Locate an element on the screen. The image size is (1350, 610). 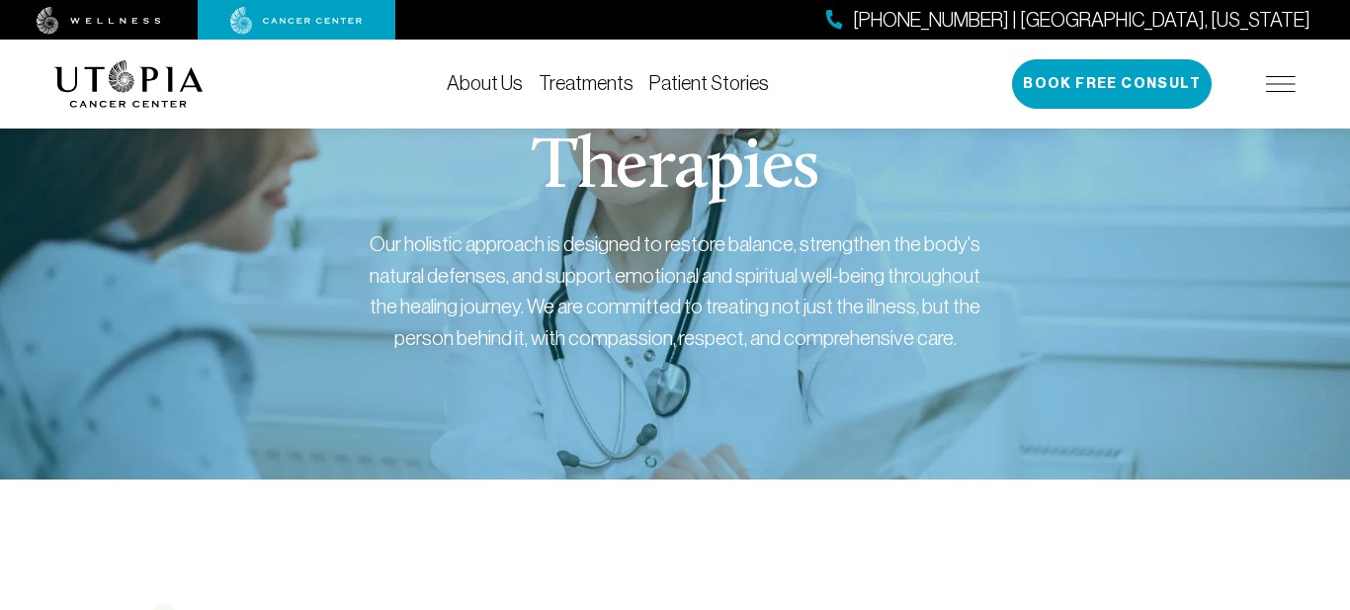
img: logo is located at coordinates (128, 84).